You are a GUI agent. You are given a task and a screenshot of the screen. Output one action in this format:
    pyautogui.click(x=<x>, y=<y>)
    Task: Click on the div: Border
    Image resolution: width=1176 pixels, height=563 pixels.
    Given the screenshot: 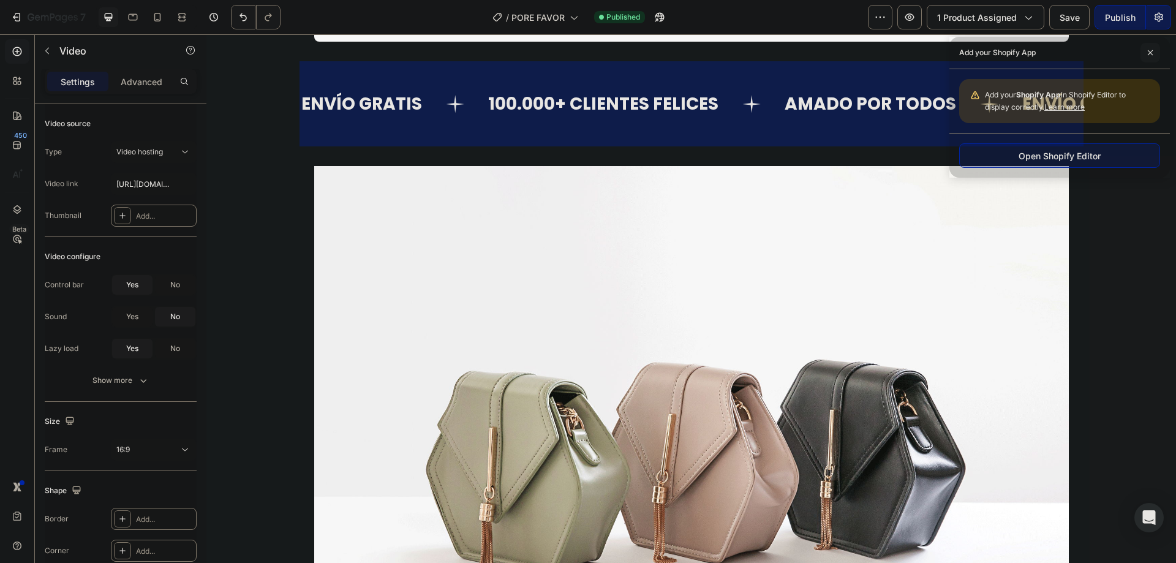 What is the action you would take?
    pyautogui.click(x=56, y=519)
    